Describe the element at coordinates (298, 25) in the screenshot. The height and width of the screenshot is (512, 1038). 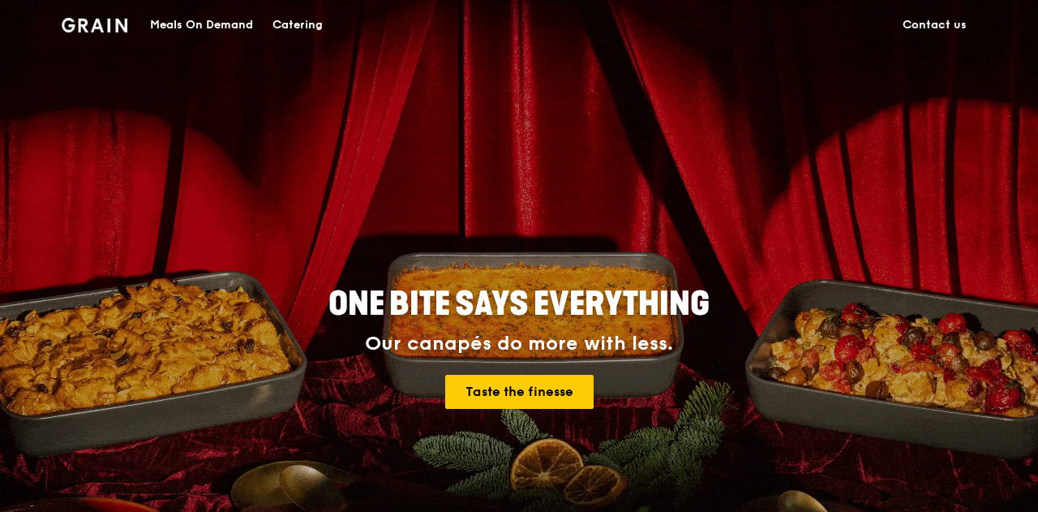
I see `a: Catering` at that location.